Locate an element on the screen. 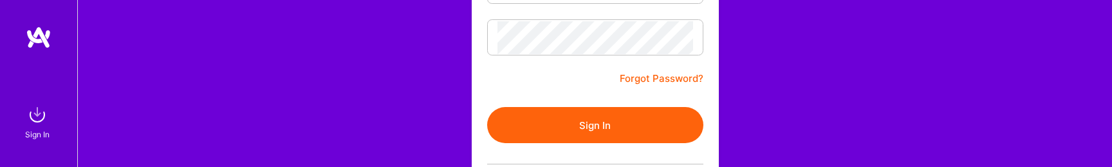 This screenshot has width=1112, height=167. img: sign in is located at coordinates (37, 115).